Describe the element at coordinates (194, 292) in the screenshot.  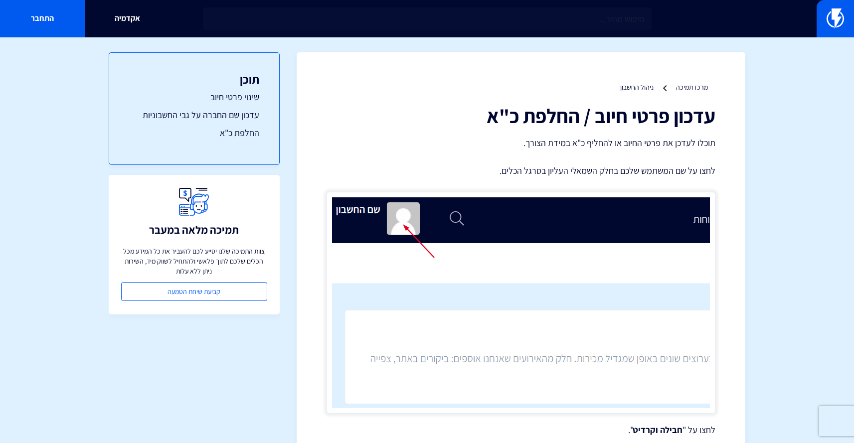
I see `a: קביעת שיחת הטמעה` at that location.